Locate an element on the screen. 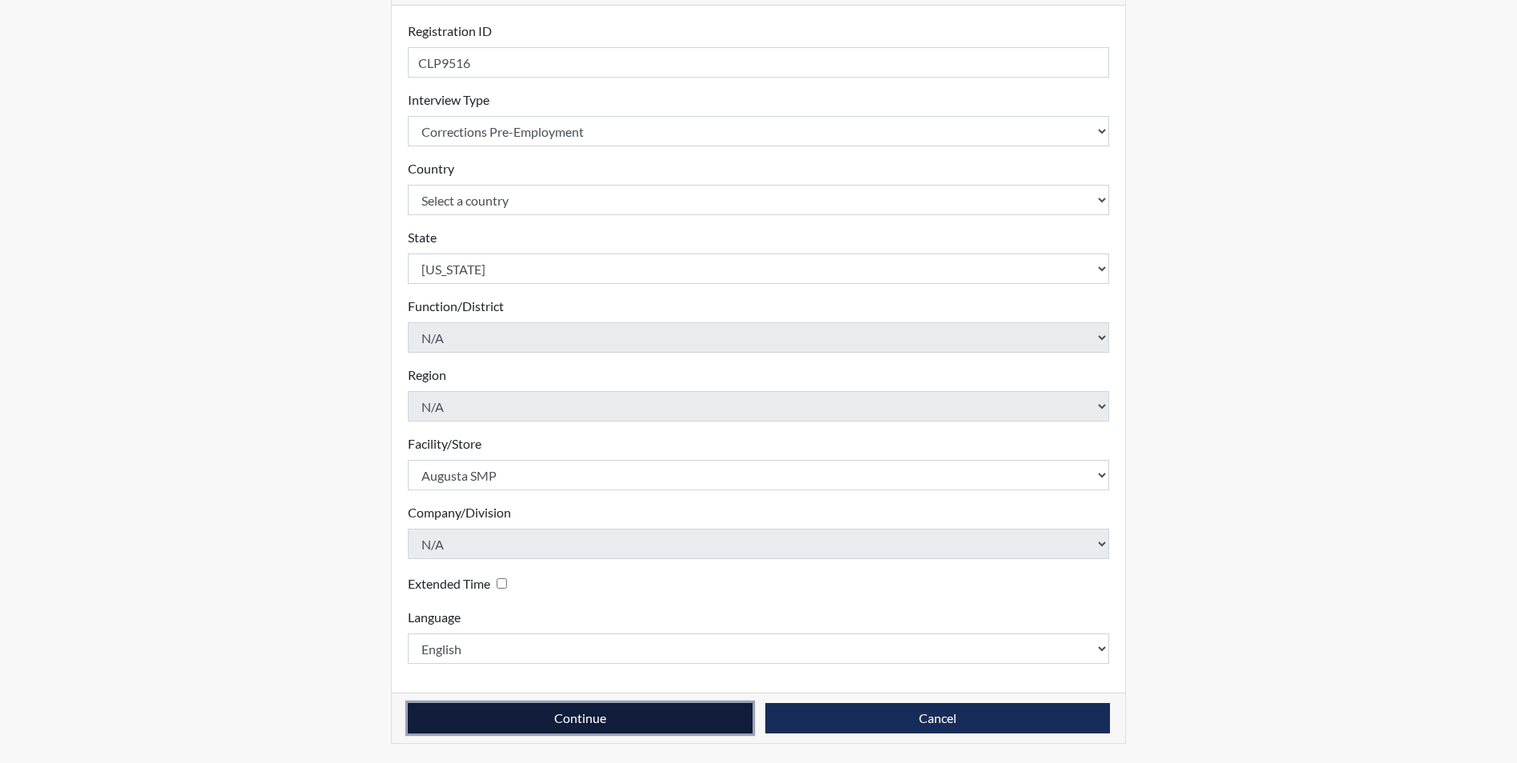 The width and height of the screenshot is (1517, 763). label: Function/District is located at coordinates (456, 306).